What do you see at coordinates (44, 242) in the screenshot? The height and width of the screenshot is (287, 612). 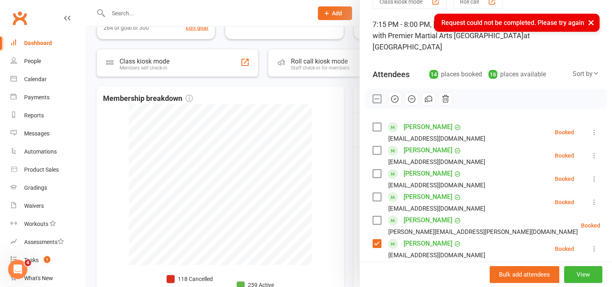 I see `div: Assessments` at bounding box center [44, 242].